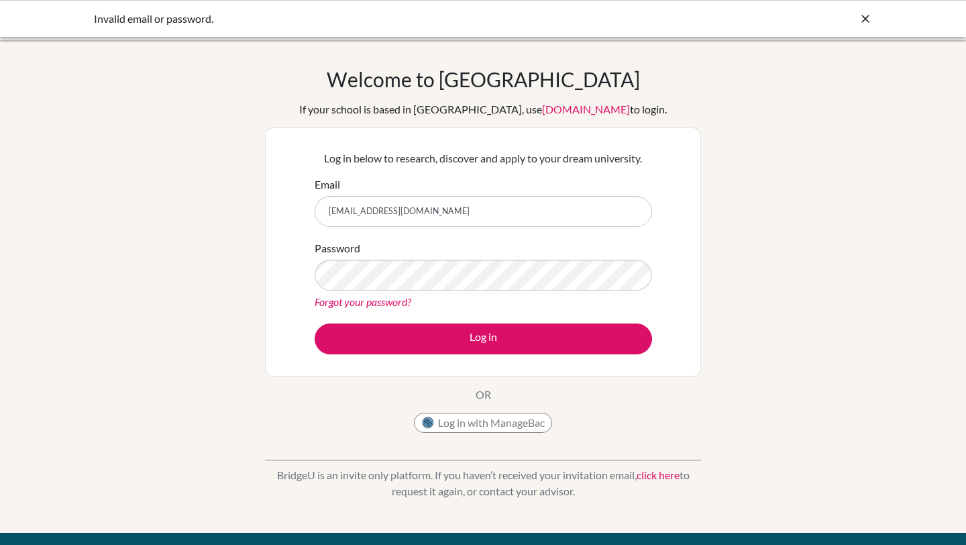 The height and width of the screenshot is (545, 966). What do you see at coordinates (483, 423) in the screenshot?
I see `button: Log in with ManageBac` at bounding box center [483, 423].